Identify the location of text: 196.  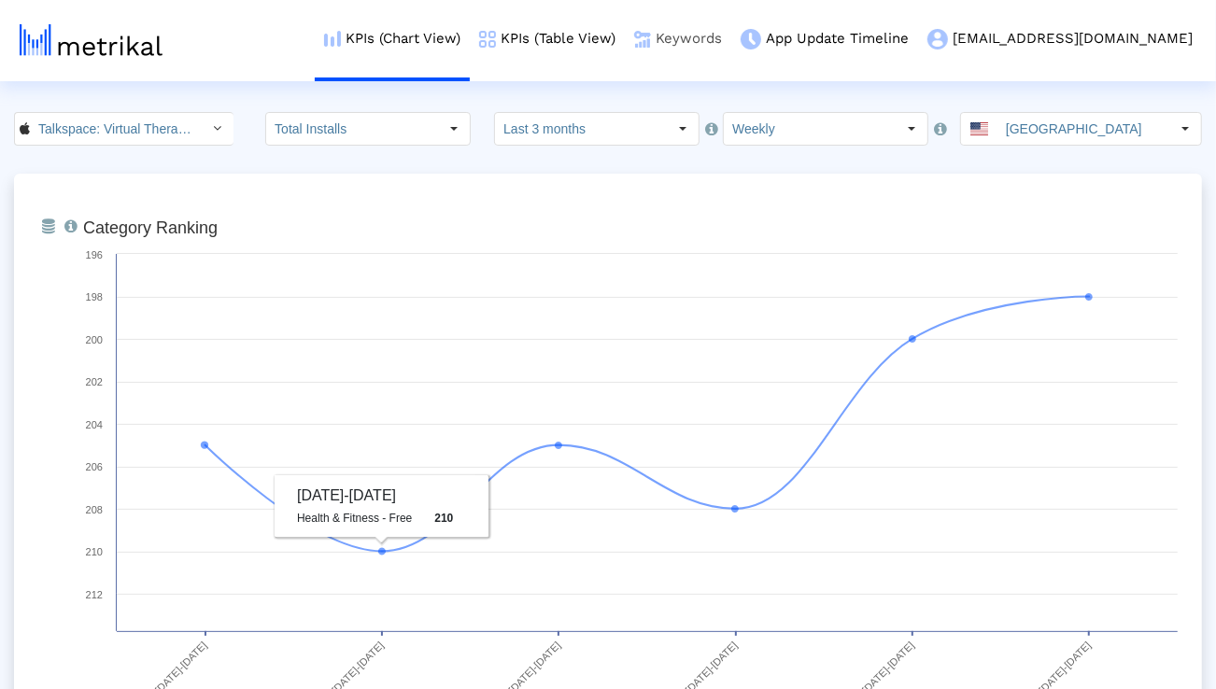
(94, 255).